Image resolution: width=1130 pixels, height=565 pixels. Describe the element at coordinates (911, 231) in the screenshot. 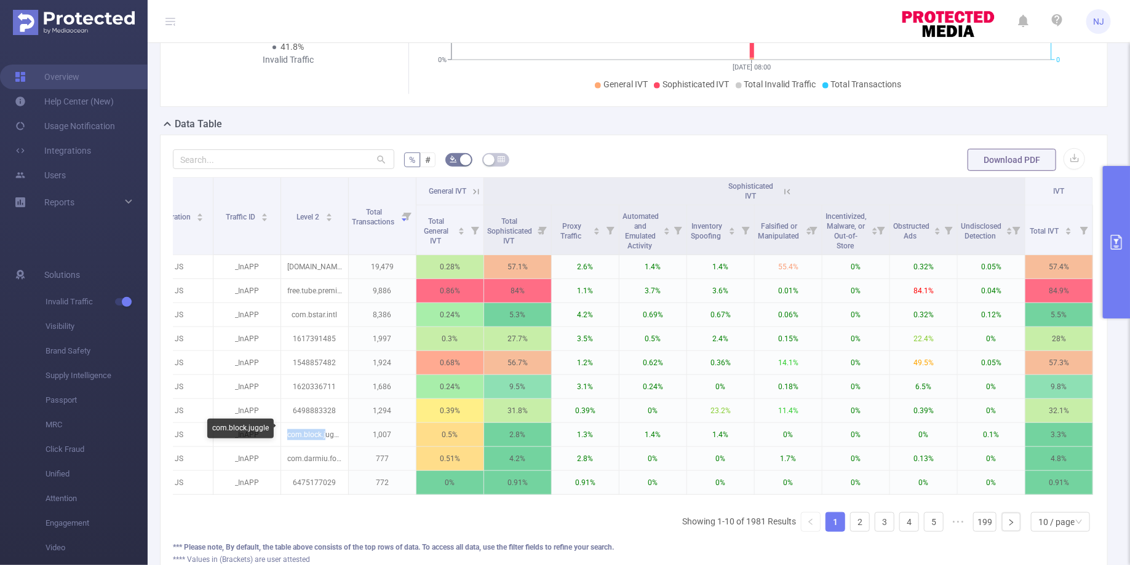

I see `span: Obstructed Ads` at that location.